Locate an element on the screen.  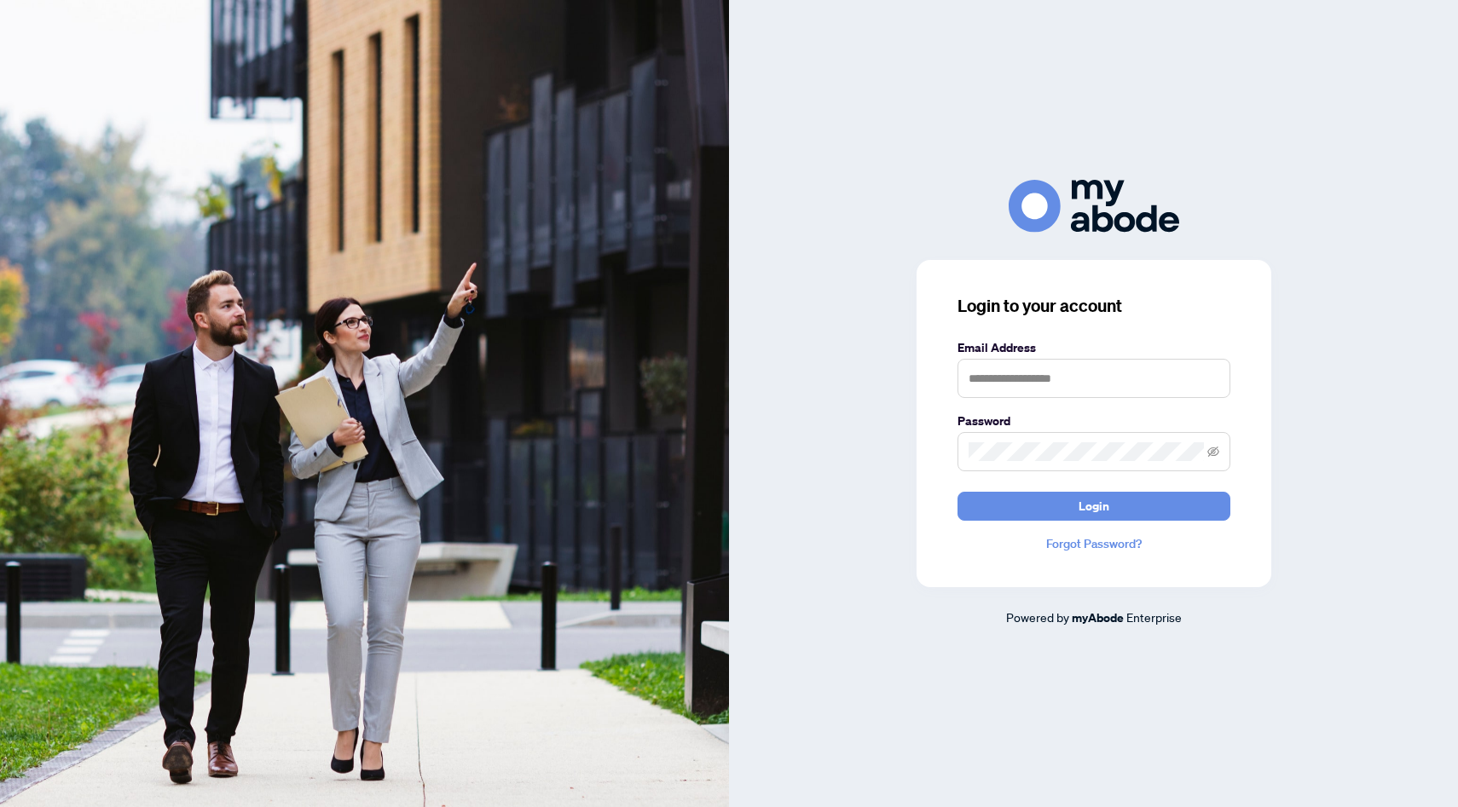
button: Login is located at coordinates (1094, 506).